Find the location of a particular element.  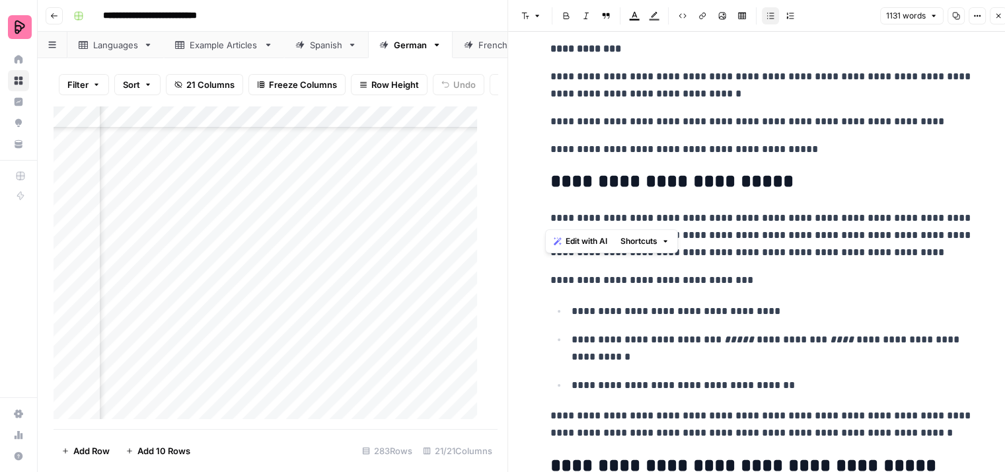

a: Example Articles is located at coordinates (224, 45).